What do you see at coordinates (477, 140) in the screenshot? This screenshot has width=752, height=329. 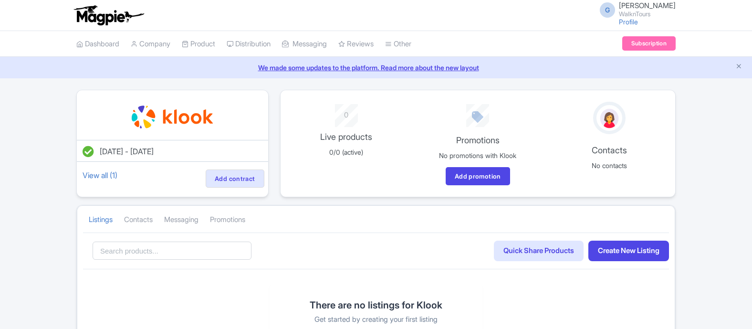 I see `p: Promotions` at bounding box center [477, 140].